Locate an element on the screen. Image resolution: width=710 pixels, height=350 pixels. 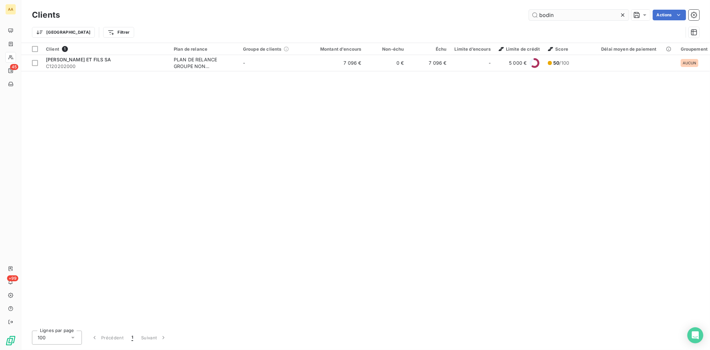
span: C120202000 is located at coordinates (106, 66).